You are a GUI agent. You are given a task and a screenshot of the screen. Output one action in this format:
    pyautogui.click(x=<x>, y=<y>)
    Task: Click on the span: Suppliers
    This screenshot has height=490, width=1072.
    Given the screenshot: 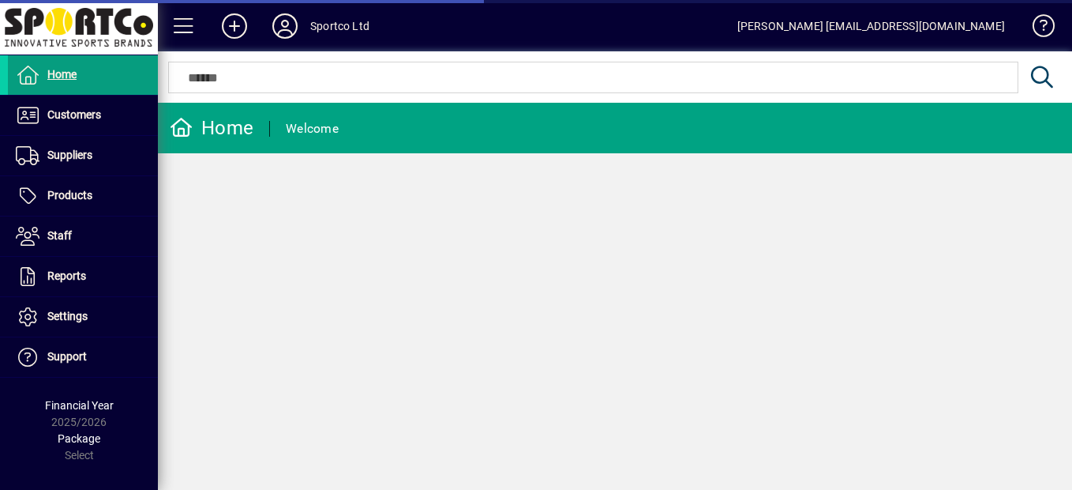 What is the action you would take?
    pyautogui.click(x=69, y=155)
    